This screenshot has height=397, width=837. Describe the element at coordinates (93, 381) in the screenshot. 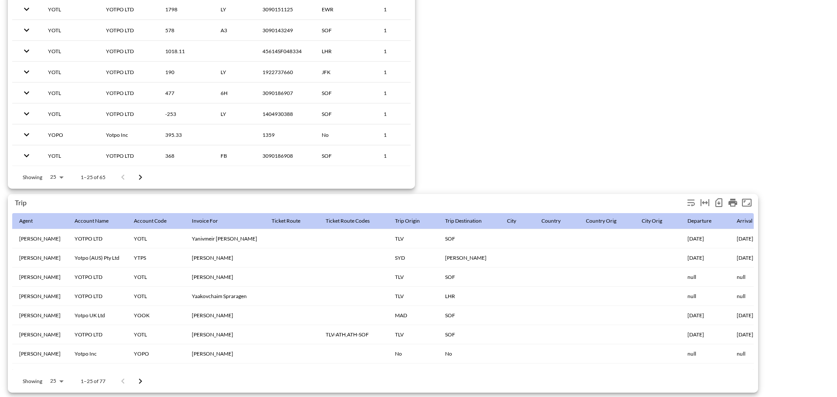

I see `p: 1–25 of 77` at that location.